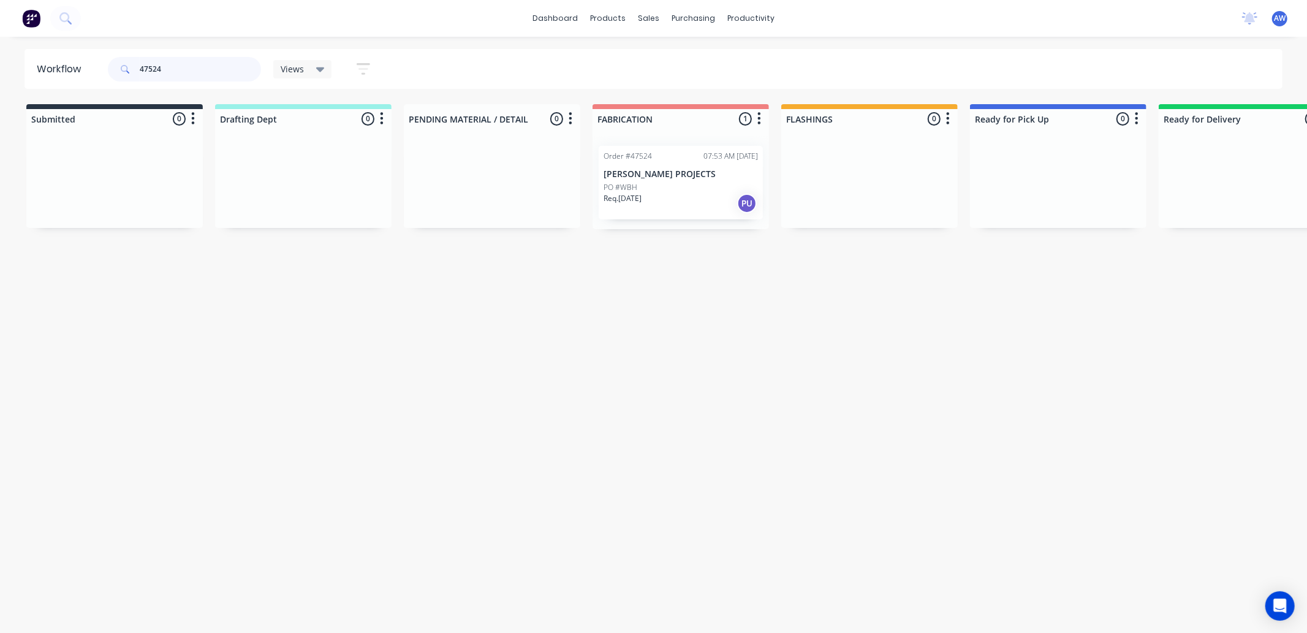 The width and height of the screenshot is (1307, 633). Describe the element at coordinates (751, 18) in the screenshot. I see `div: productivity` at that location.